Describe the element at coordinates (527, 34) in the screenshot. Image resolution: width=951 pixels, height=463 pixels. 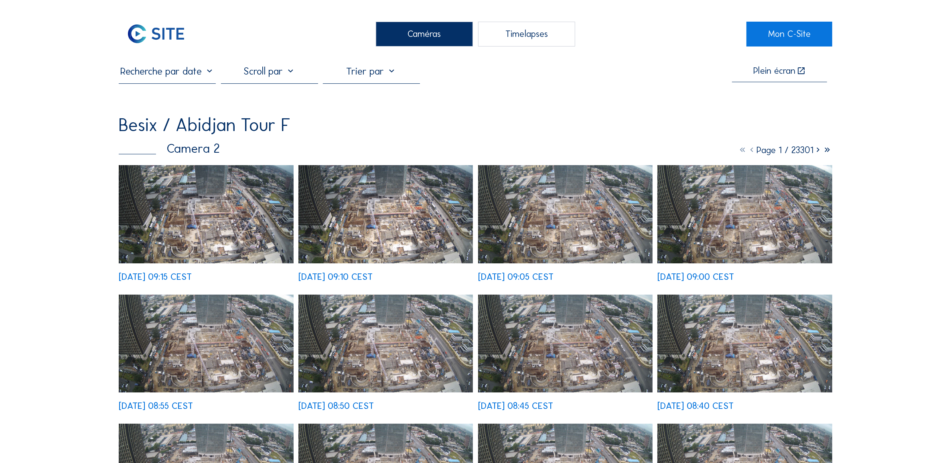
I see `div: Timelapses` at that location.